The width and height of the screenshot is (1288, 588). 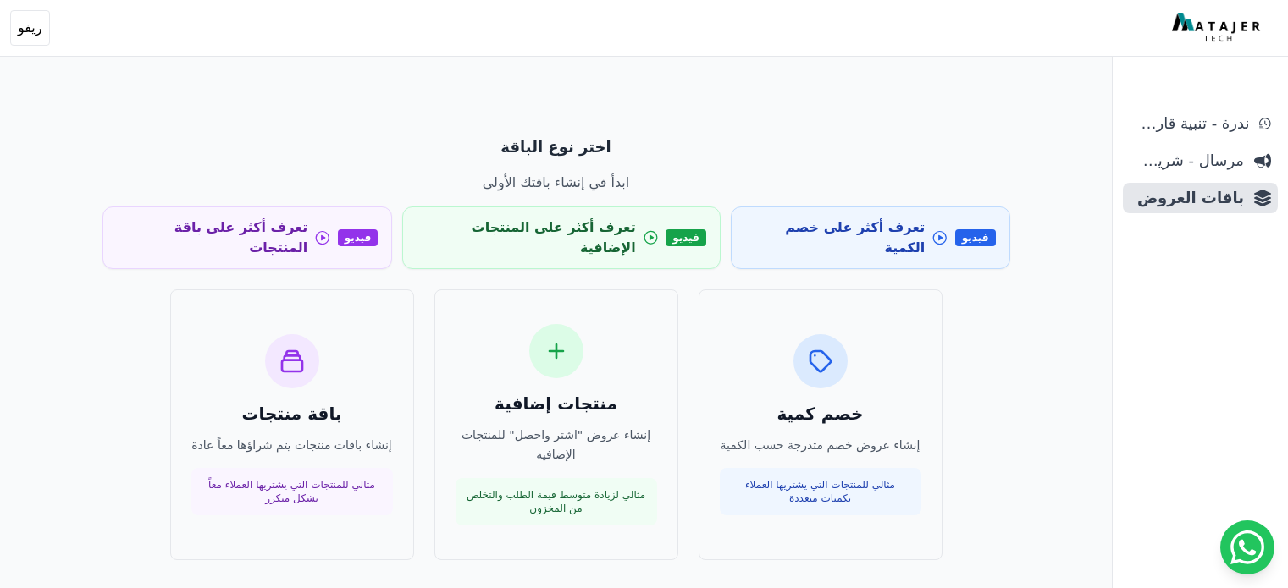 I want to click on h3: منتجات إضافية, so click(x=556, y=404).